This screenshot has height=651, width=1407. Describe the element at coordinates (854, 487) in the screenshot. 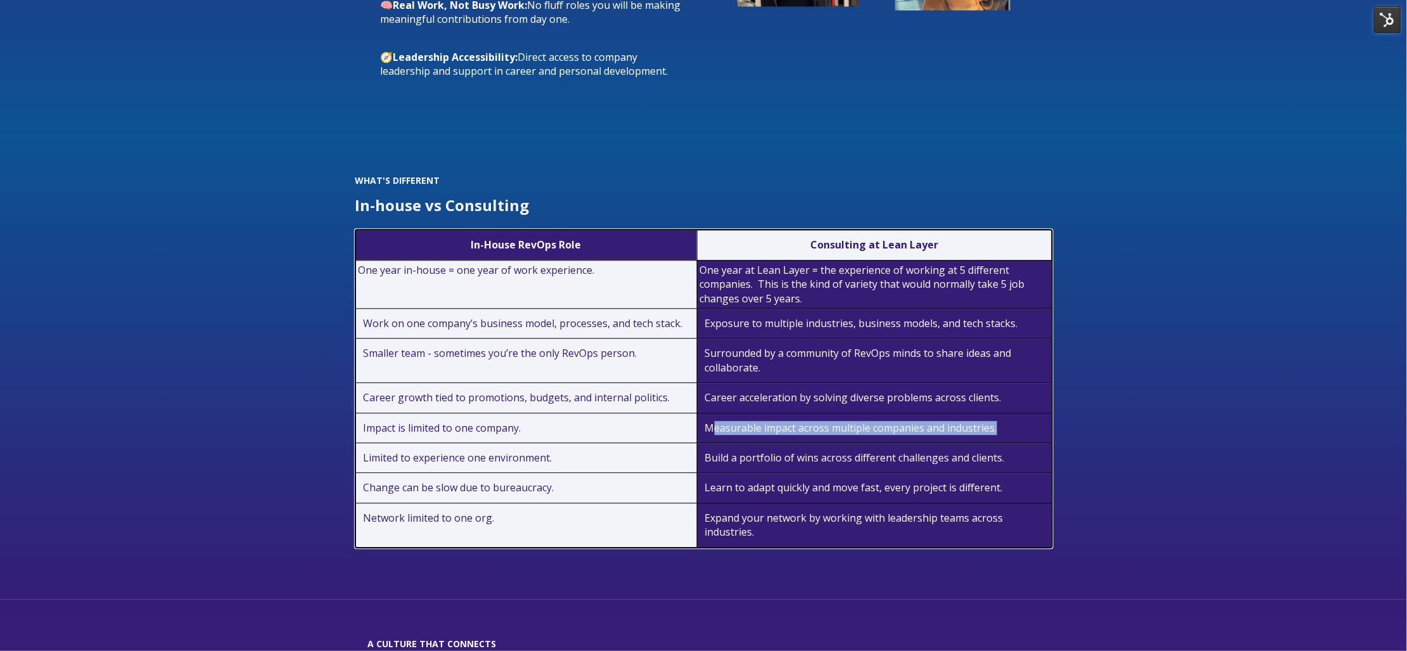

I see `span: Learn to adapt quickly and move fast, every project is different.` at that location.